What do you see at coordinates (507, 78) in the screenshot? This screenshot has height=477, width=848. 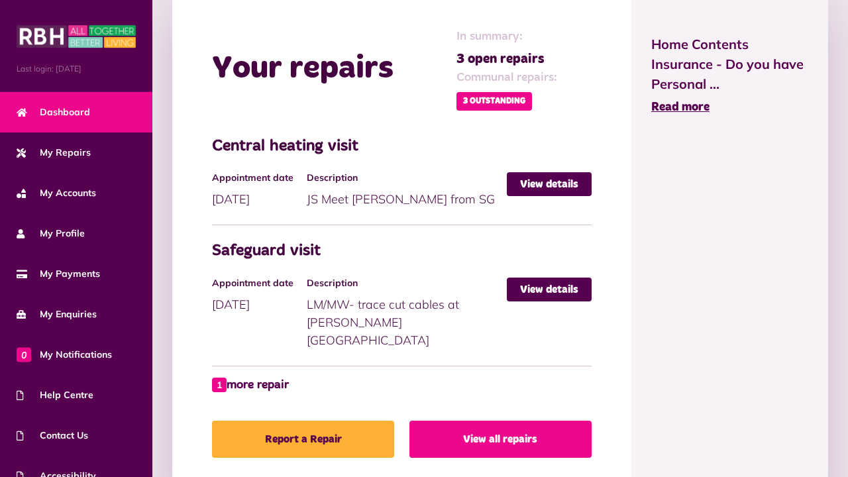 I see `span: Communal repairs:` at bounding box center [507, 78].